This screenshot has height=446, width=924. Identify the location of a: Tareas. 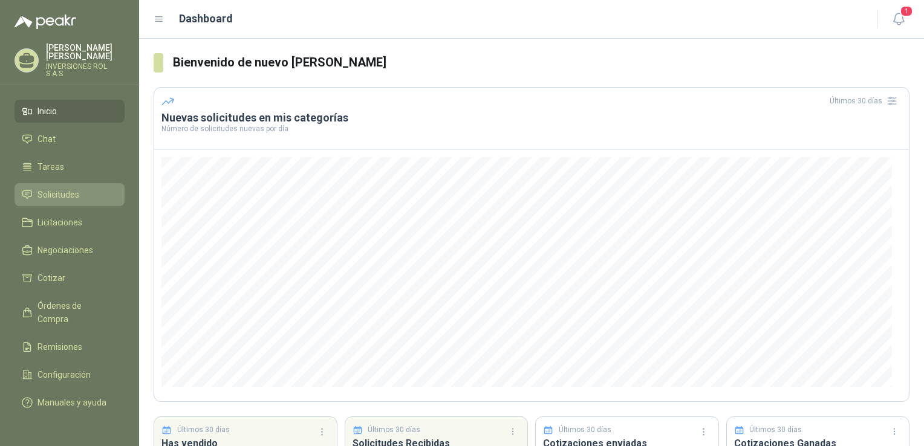
(70, 167).